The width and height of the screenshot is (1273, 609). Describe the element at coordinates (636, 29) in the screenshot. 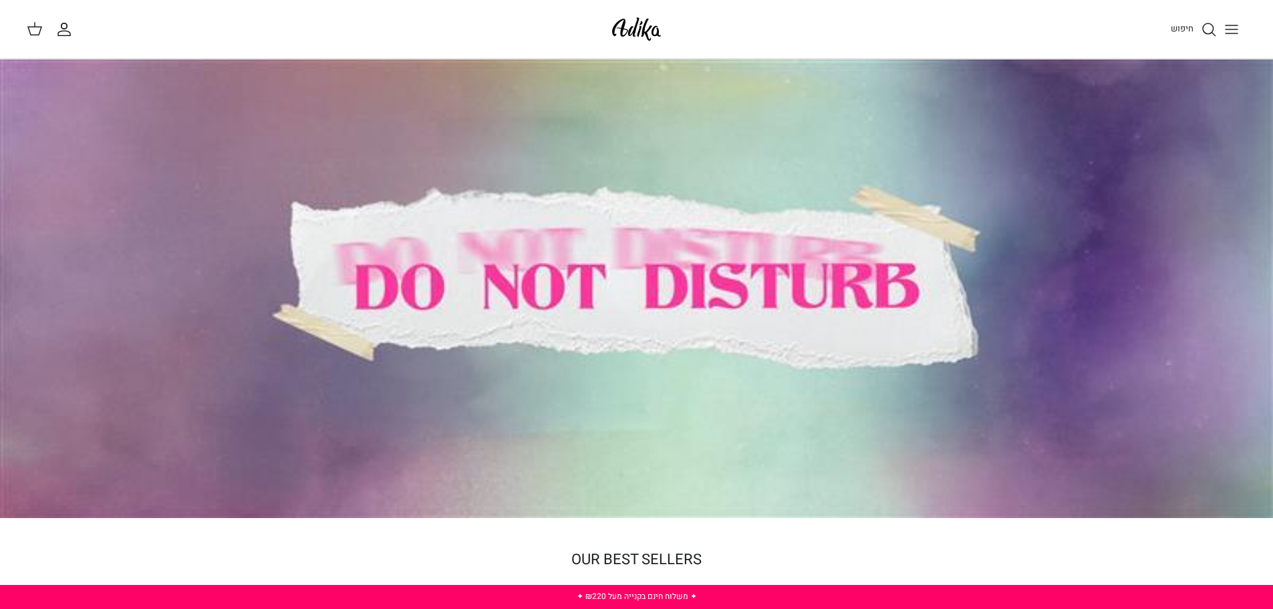

I see `img: Adika IL` at that location.